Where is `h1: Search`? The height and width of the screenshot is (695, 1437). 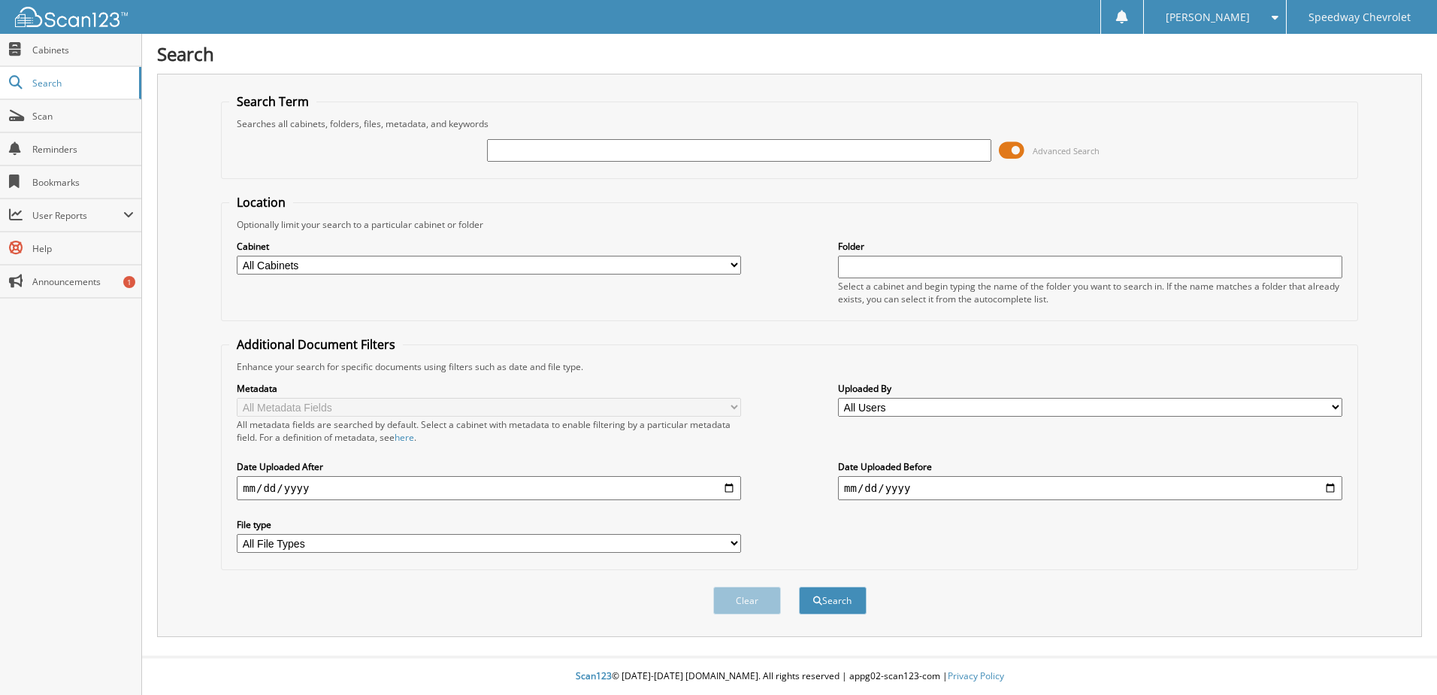 h1: Search is located at coordinates (789, 53).